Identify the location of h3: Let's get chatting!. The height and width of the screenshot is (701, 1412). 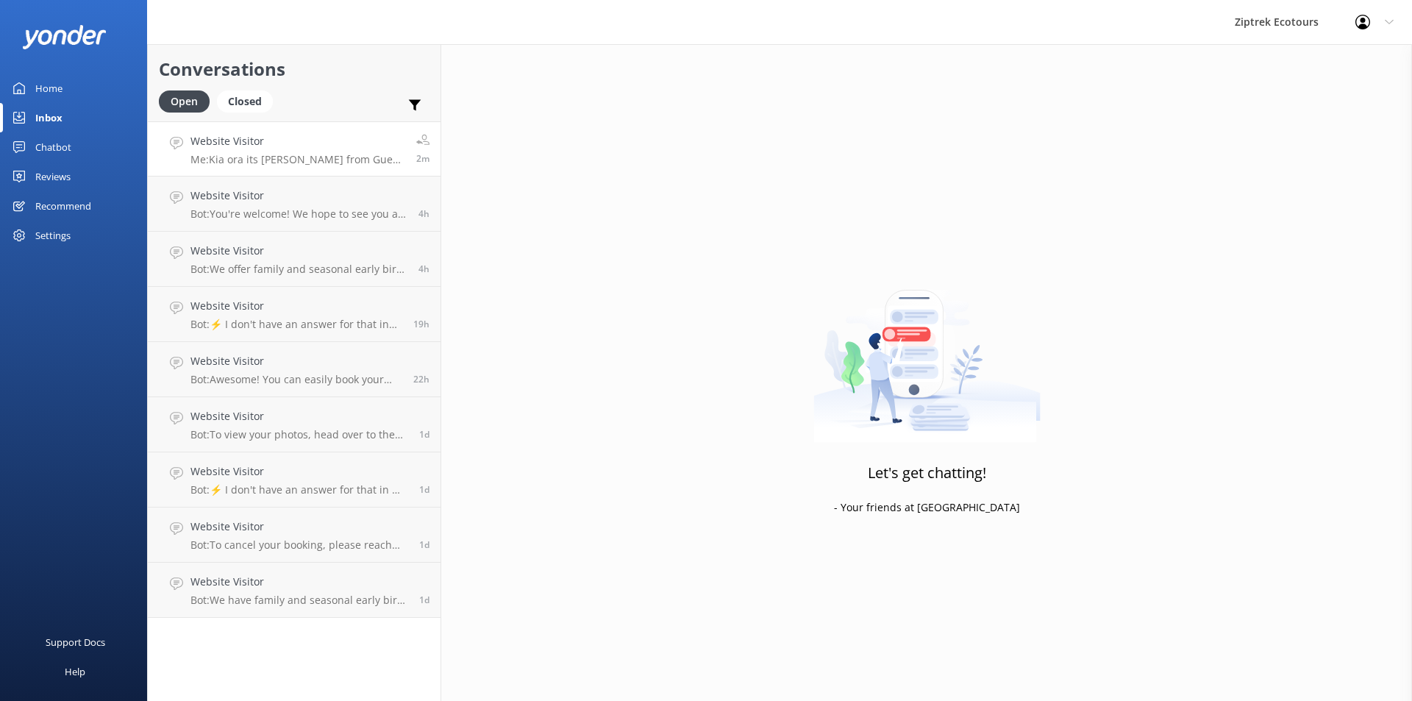
(927, 473).